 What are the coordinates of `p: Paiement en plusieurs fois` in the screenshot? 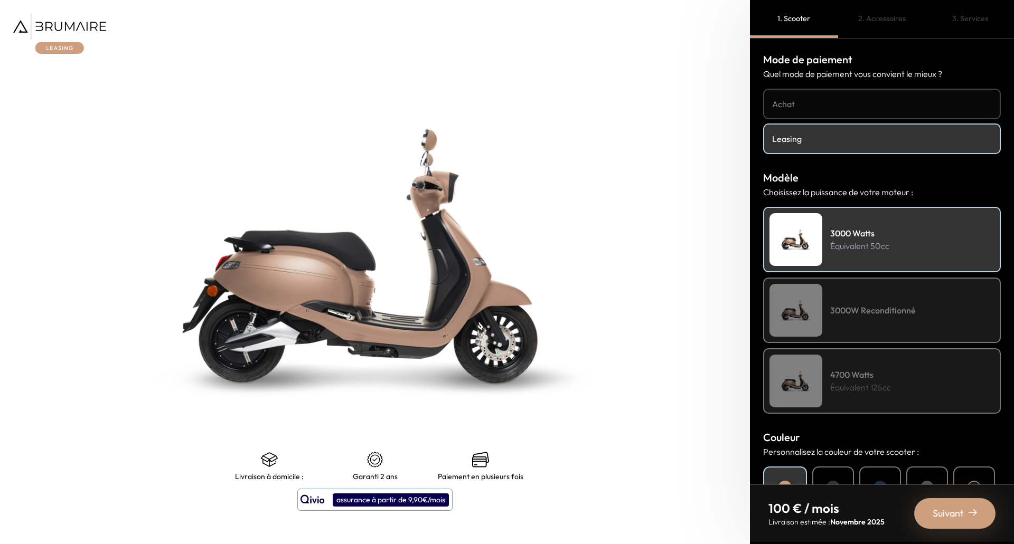 It's located at (480, 477).